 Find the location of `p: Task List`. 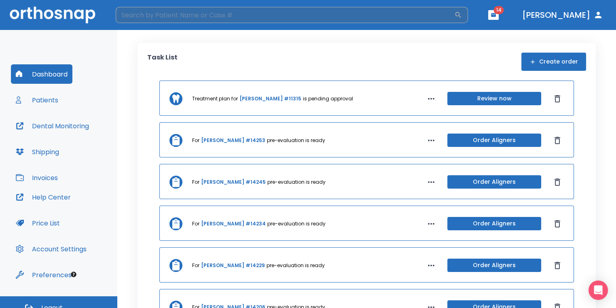

p: Task List is located at coordinates (162, 61).